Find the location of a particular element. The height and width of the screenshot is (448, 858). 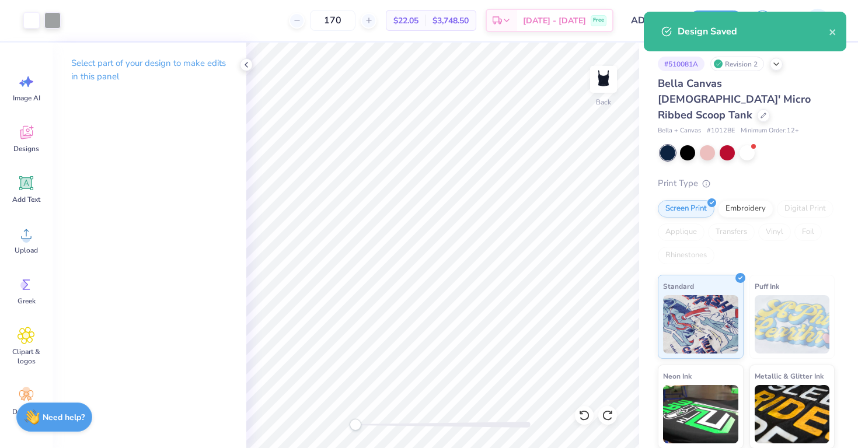

div: Accessibility label is located at coordinates (356, 425).